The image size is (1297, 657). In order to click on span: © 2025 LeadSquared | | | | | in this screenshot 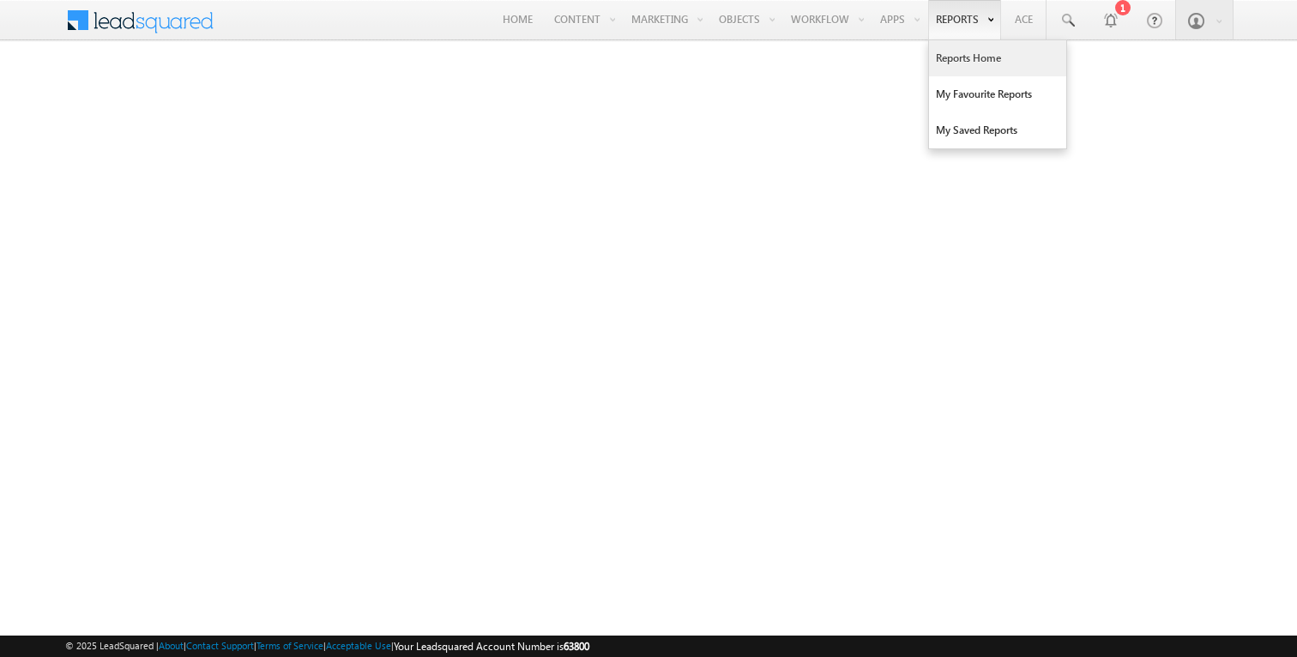, I will do `click(327, 646)`.